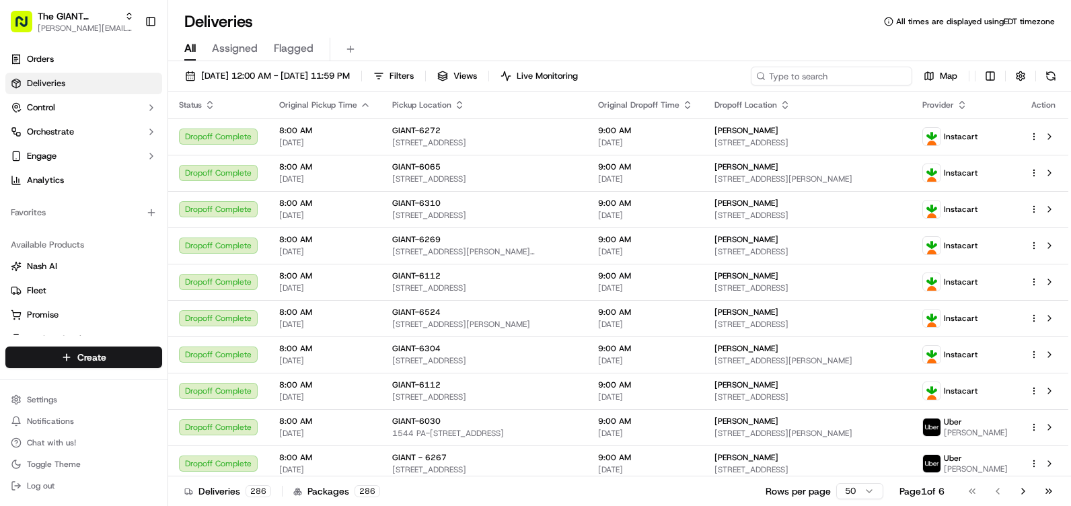 The height and width of the screenshot is (506, 1071). Describe the element at coordinates (50, 132) in the screenshot. I see `span: Orchestrate` at that location.